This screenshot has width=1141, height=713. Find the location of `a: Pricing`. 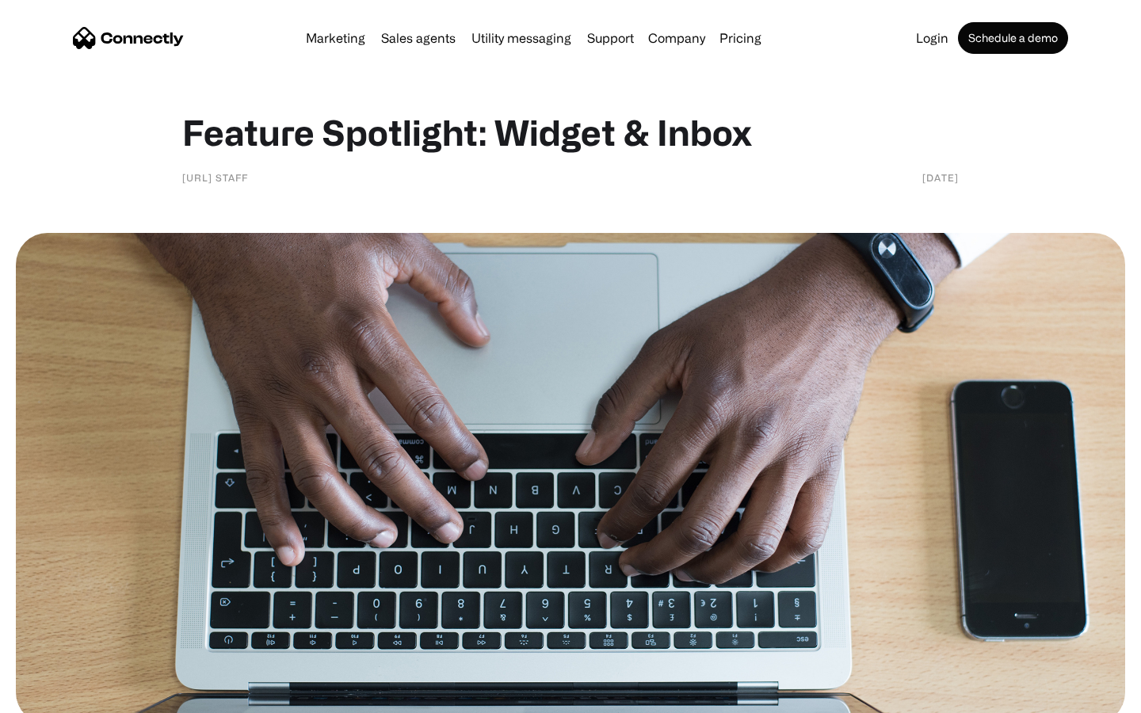

a: Pricing is located at coordinates (740, 38).